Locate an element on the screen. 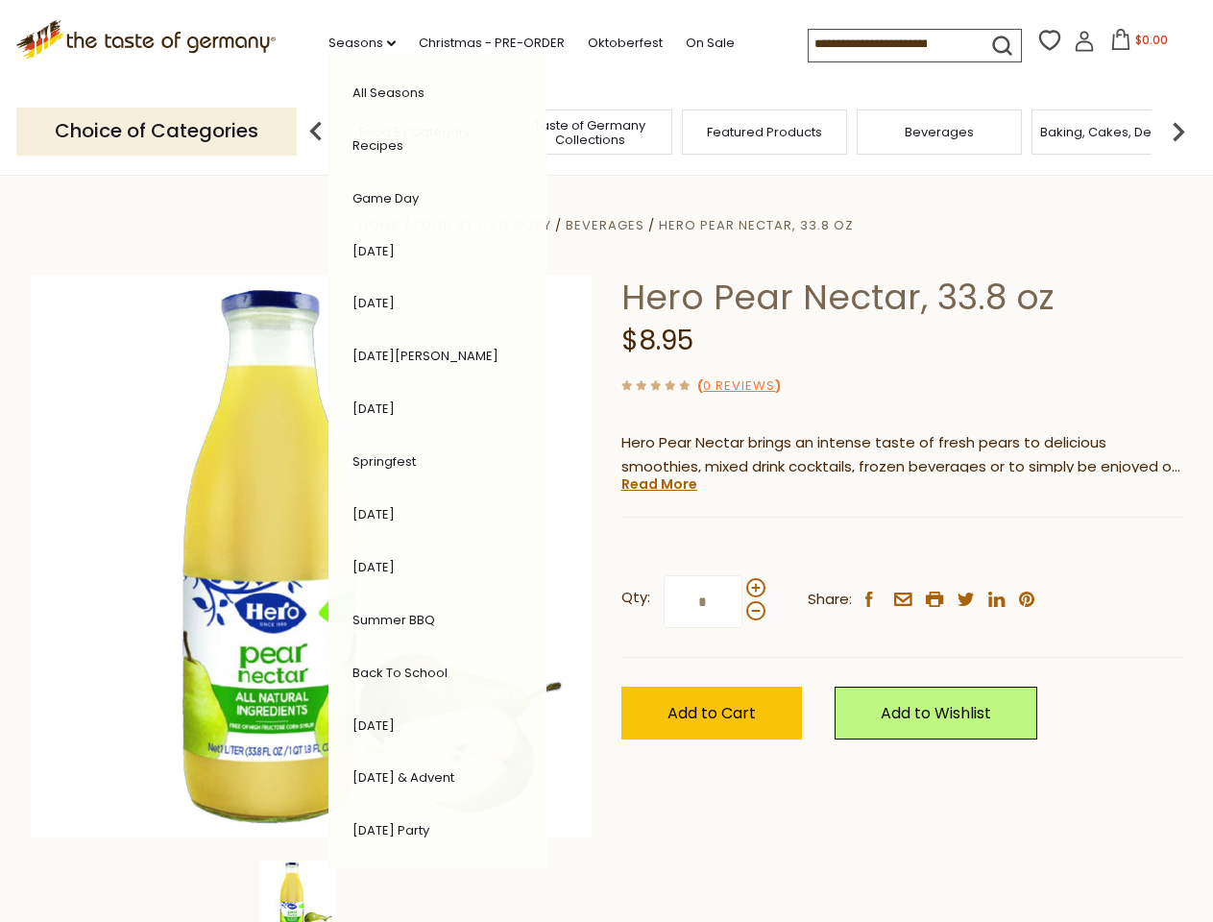 This screenshot has width=1213, height=922. span: Featured Products is located at coordinates (764, 132).